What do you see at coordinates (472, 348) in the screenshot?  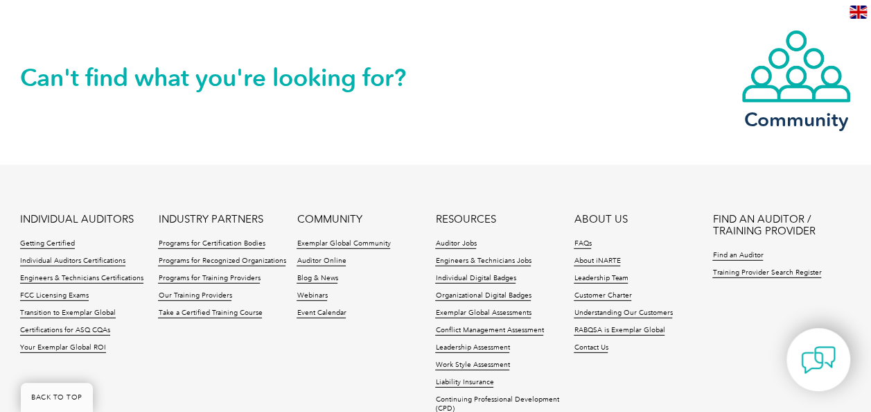 I see `a: Leadership Assessment` at bounding box center [472, 348].